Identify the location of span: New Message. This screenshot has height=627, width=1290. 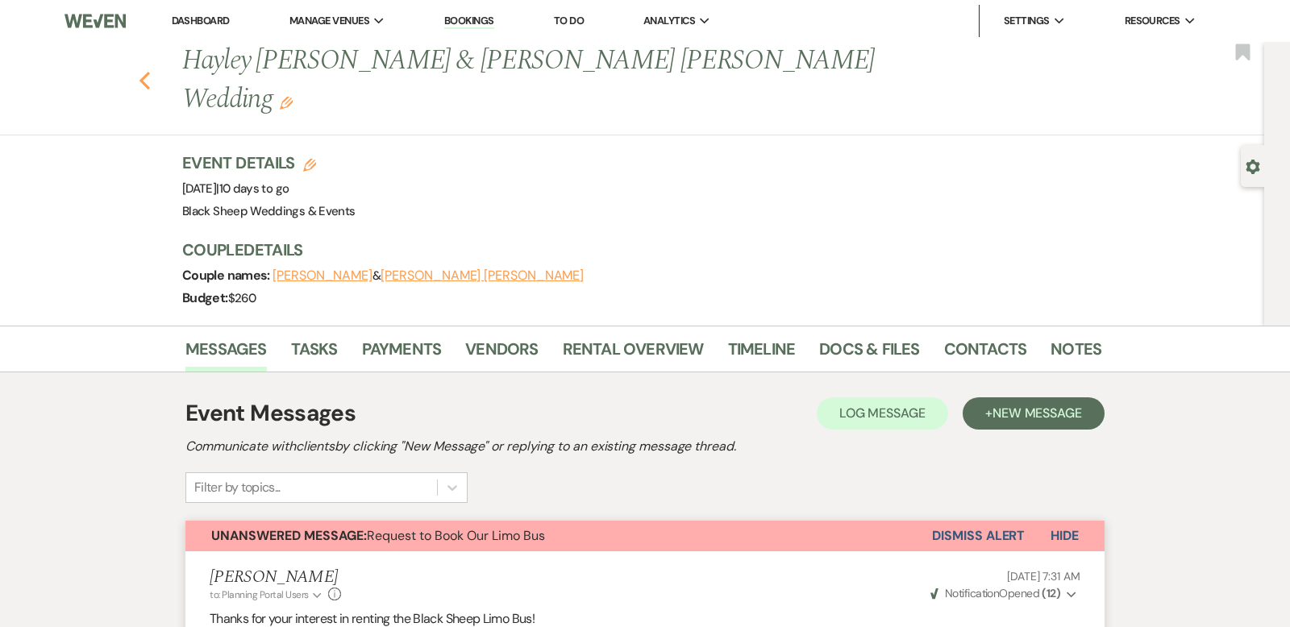
(1037, 413).